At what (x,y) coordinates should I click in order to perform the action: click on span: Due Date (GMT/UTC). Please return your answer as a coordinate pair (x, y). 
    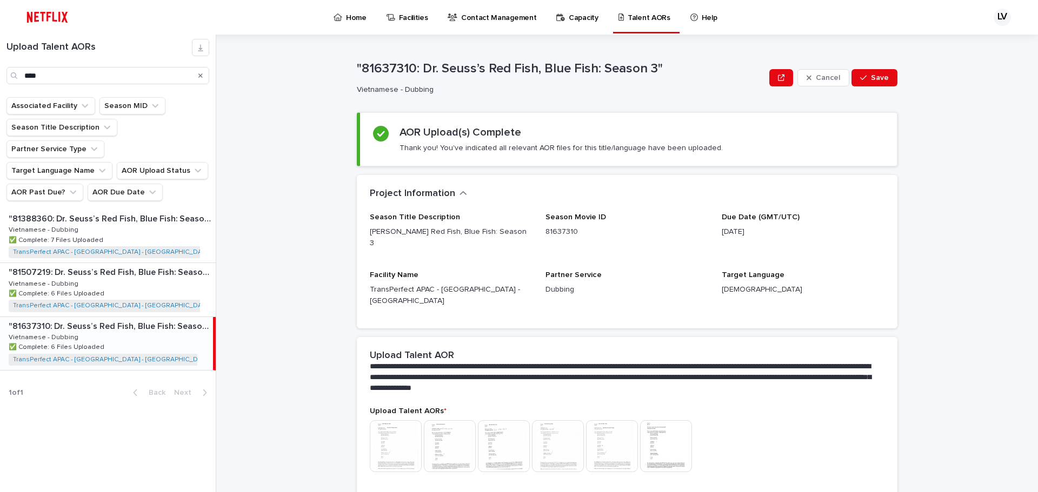
    Looking at the image, I should click on (761, 217).